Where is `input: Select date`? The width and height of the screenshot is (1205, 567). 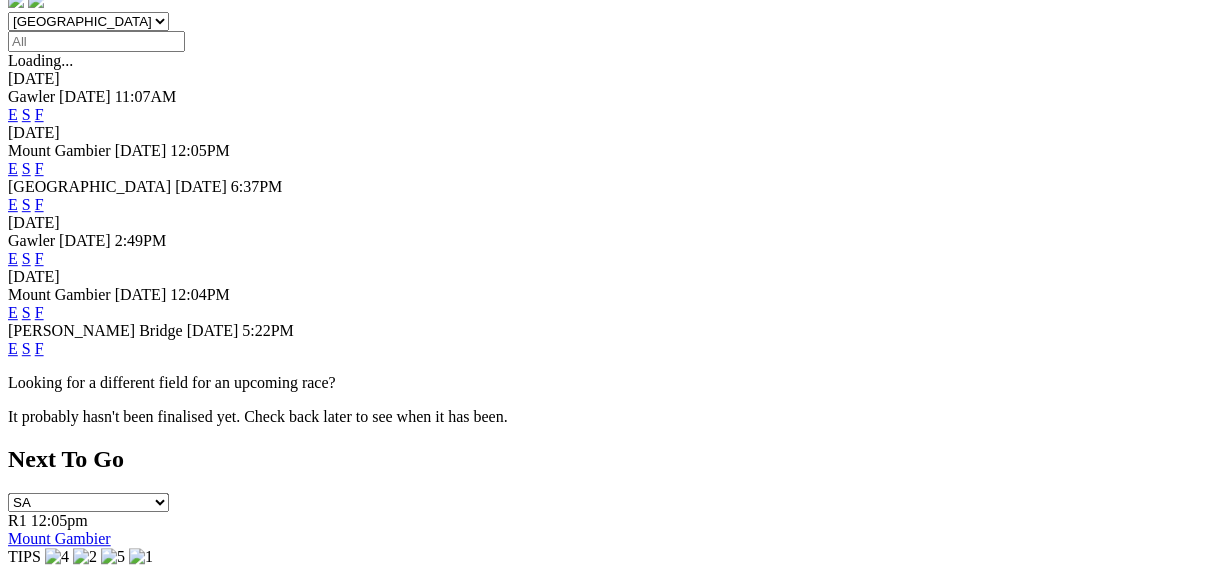 input: Select date is located at coordinates (96, 41).